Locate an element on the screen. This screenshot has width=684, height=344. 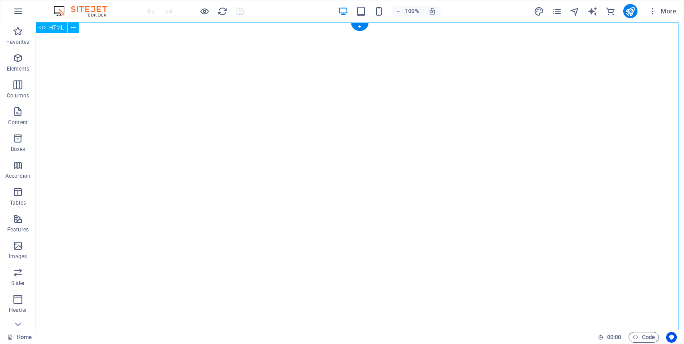
p: Content is located at coordinates (18, 123).